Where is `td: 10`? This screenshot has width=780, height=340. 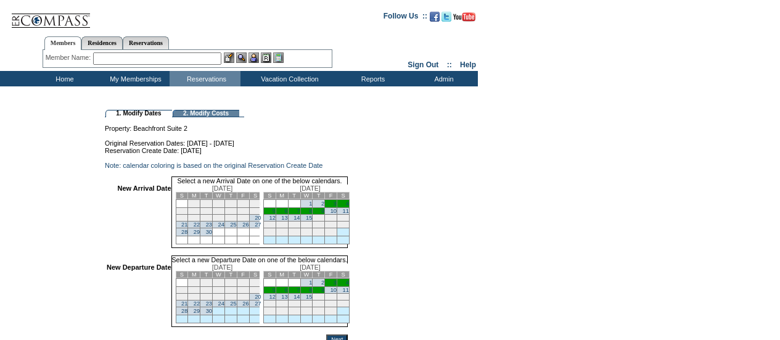 td: 10 is located at coordinates (219, 290).